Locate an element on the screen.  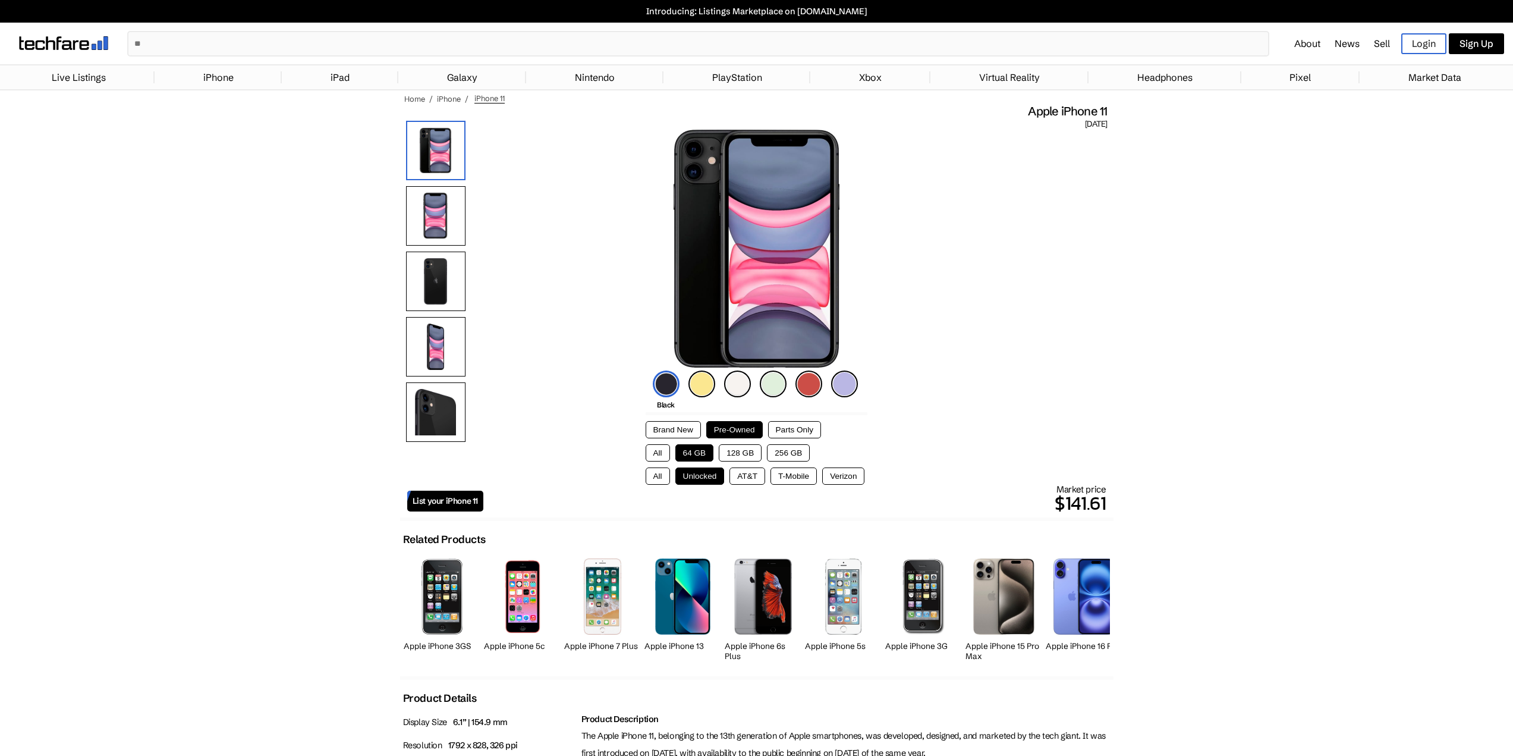
a: Home is located at coordinates (414, 99).